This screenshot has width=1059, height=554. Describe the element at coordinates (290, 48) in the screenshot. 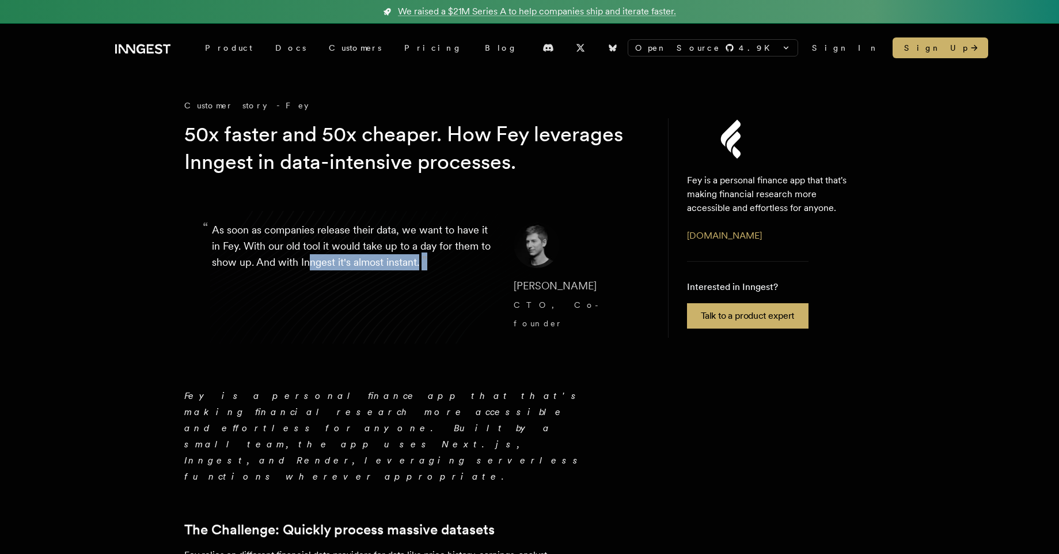

I see `a: Docs` at that location.